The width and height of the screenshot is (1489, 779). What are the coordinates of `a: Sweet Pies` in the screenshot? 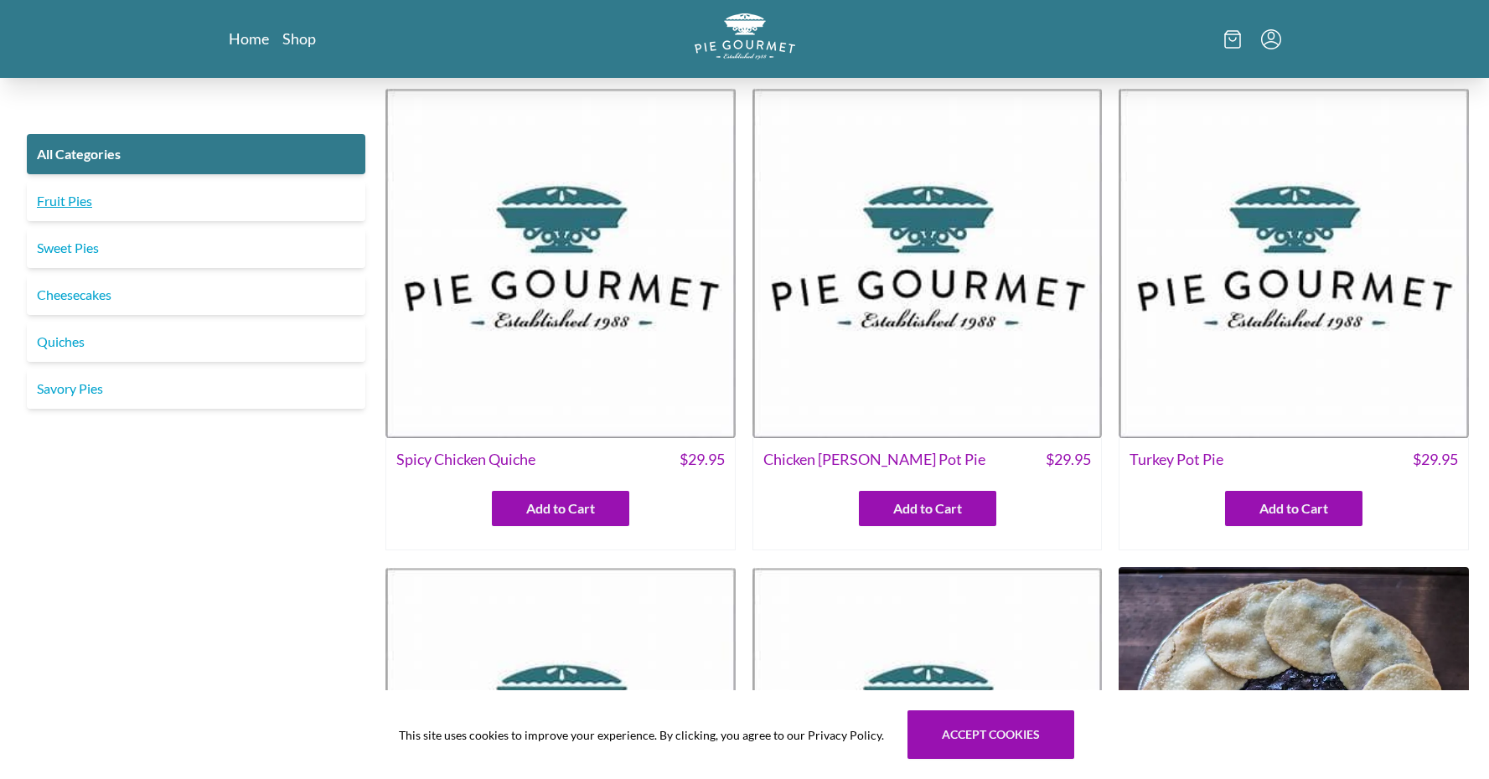 It's located at (196, 248).